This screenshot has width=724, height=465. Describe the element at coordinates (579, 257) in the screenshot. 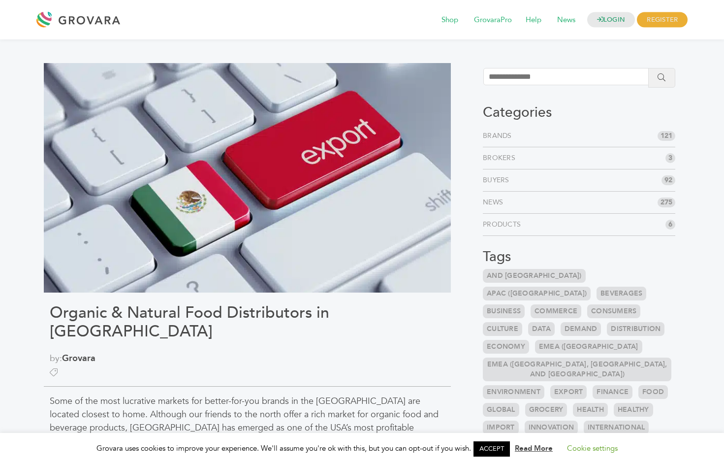

I see `h3: Tags` at that location.